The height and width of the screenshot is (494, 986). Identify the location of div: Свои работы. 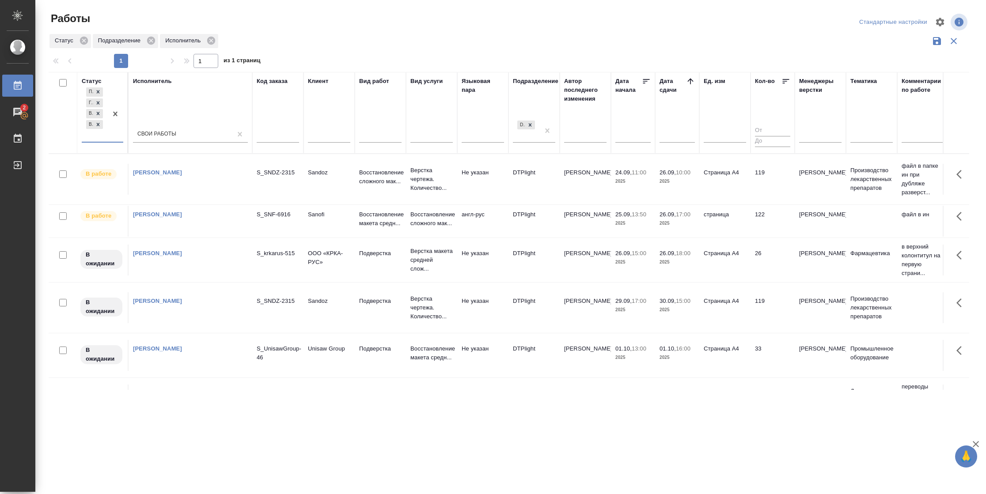
(157, 134).